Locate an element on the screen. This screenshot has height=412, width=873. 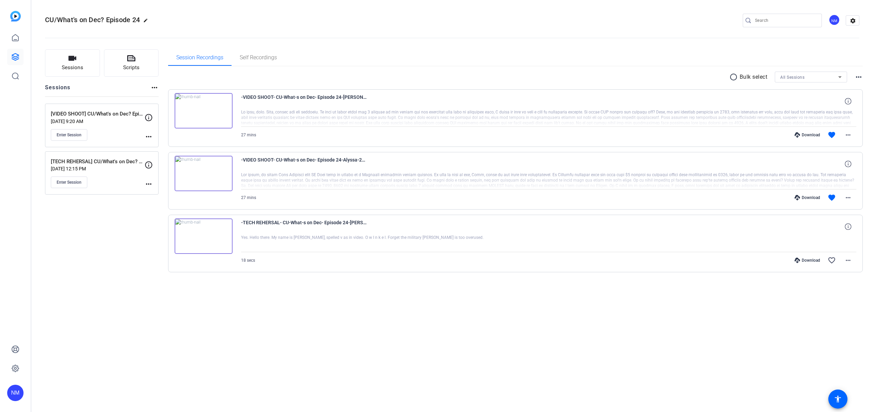
mat-icon: radio_button_unchecked is located at coordinates (734, 77).